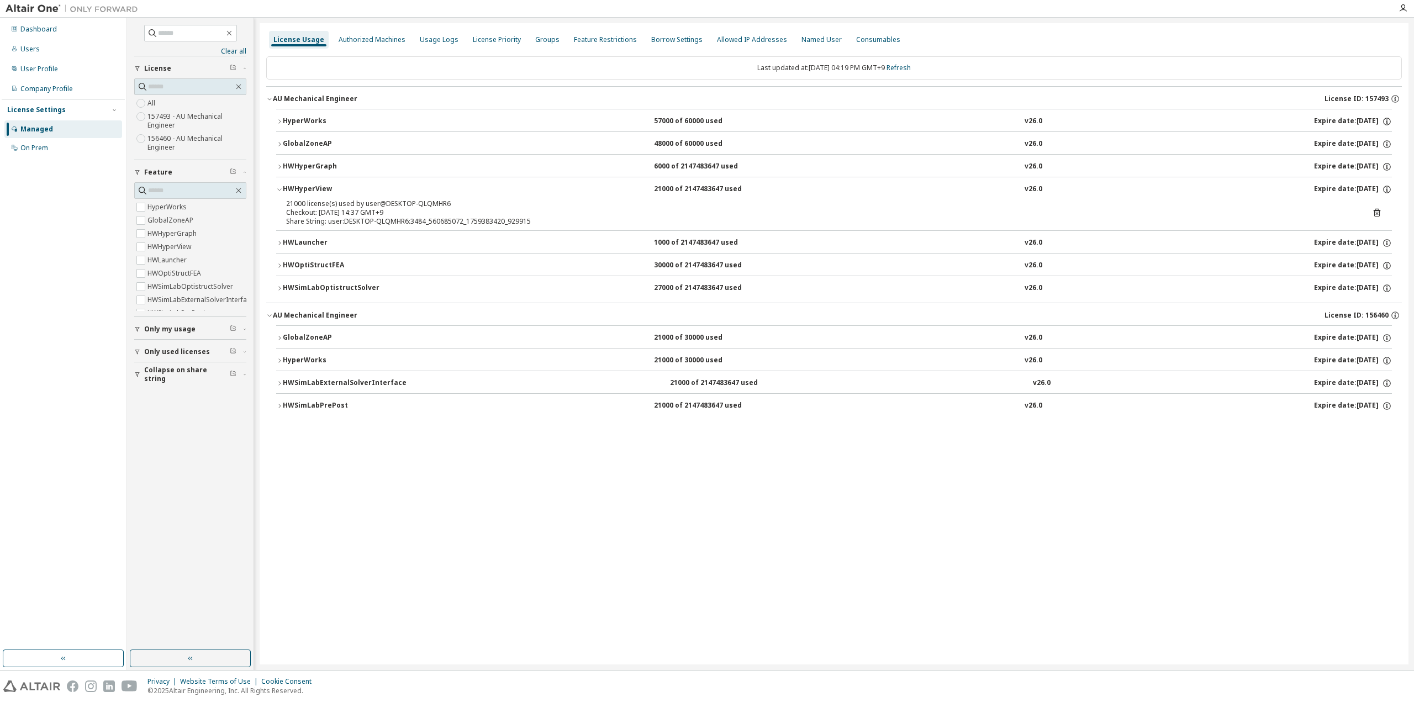 This screenshot has height=702, width=1414. I want to click on div: HWHyperView, so click(333, 190).